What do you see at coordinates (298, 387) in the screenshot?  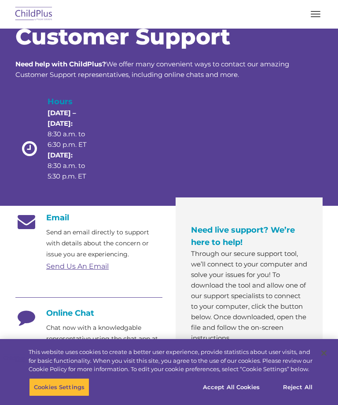 I see `button: Reject All` at bounding box center [298, 387].